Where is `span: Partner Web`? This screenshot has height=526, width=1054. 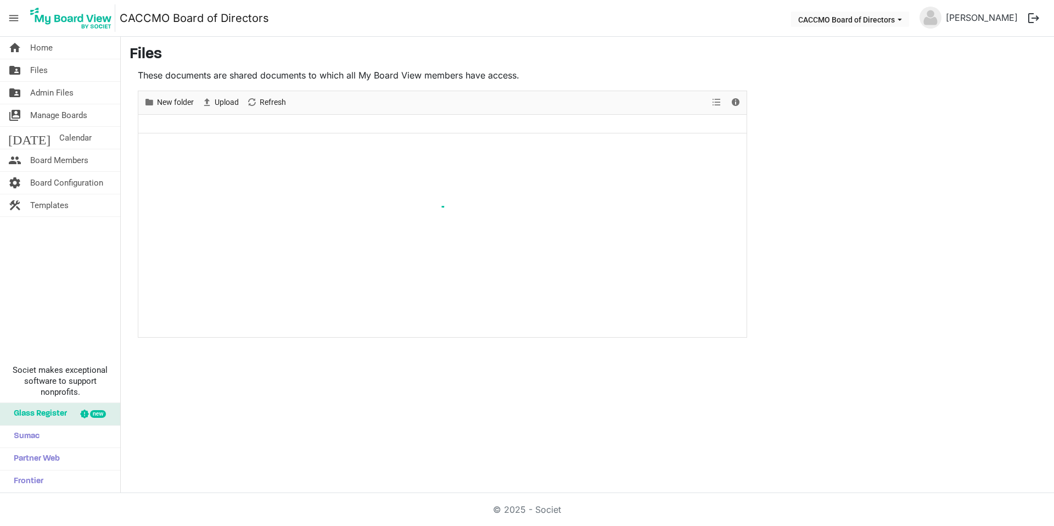 span: Partner Web is located at coordinates (34, 459).